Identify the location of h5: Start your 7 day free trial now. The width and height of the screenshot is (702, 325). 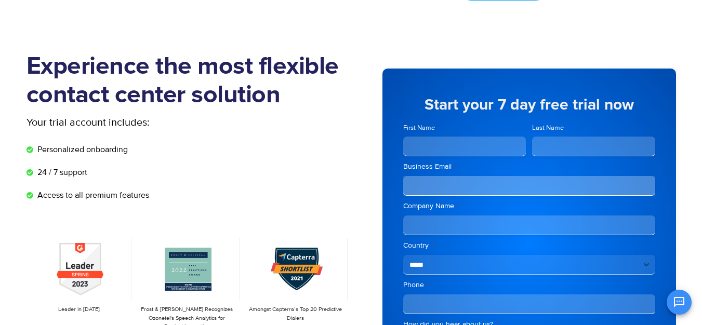
(529, 105).